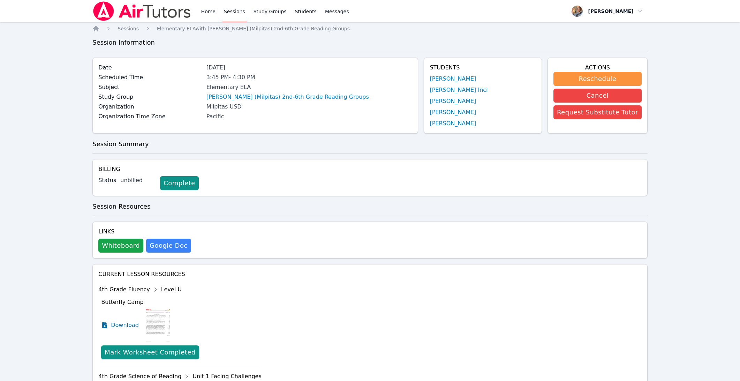 This screenshot has width=740, height=381. Describe the element at coordinates (144, 232) in the screenshot. I see `h4: Links` at that location.